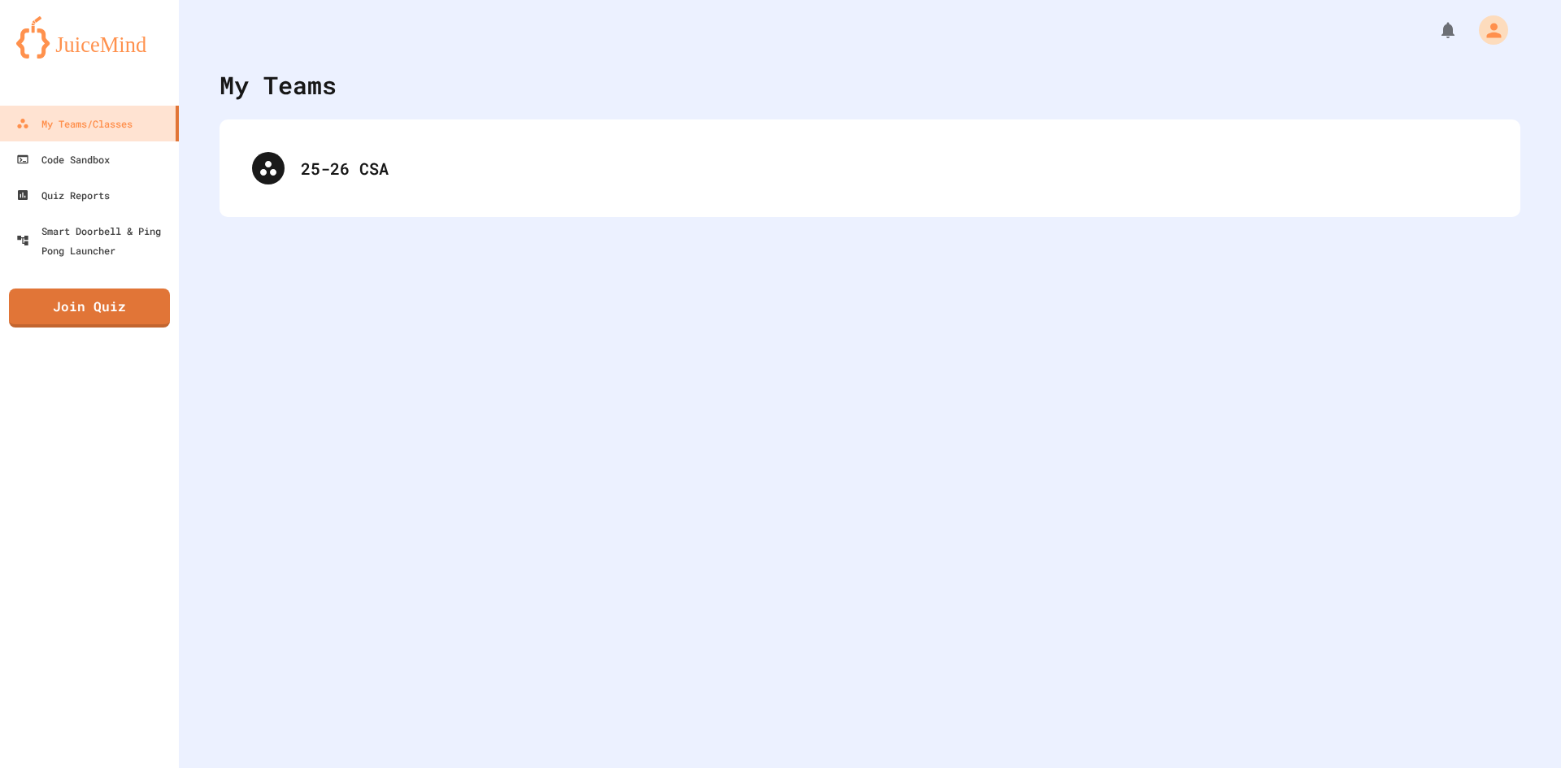 Image resolution: width=1561 pixels, height=768 pixels. What do you see at coordinates (89, 37) in the screenshot?
I see `img: logo-orange.svg` at bounding box center [89, 37].